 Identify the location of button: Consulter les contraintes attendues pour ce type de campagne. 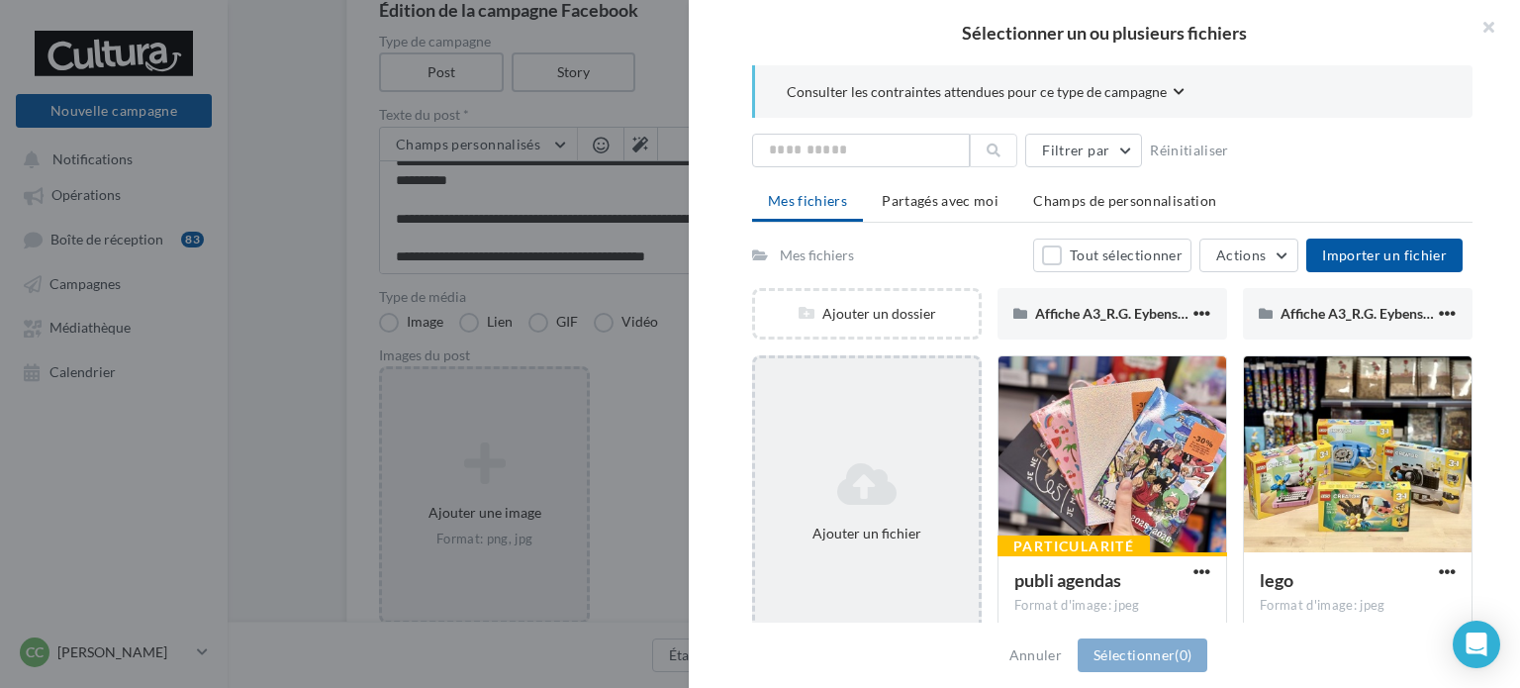
(985, 93).